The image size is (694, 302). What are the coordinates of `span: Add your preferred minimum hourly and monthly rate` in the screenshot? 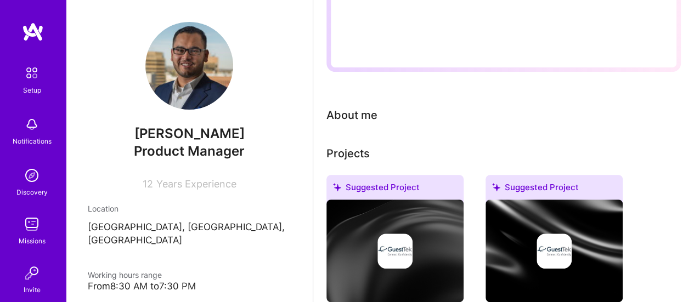 It's located at (460, 31).